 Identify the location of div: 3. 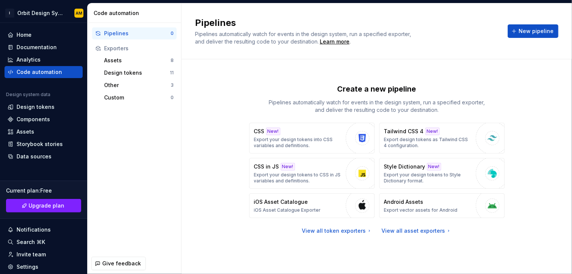
(172, 85).